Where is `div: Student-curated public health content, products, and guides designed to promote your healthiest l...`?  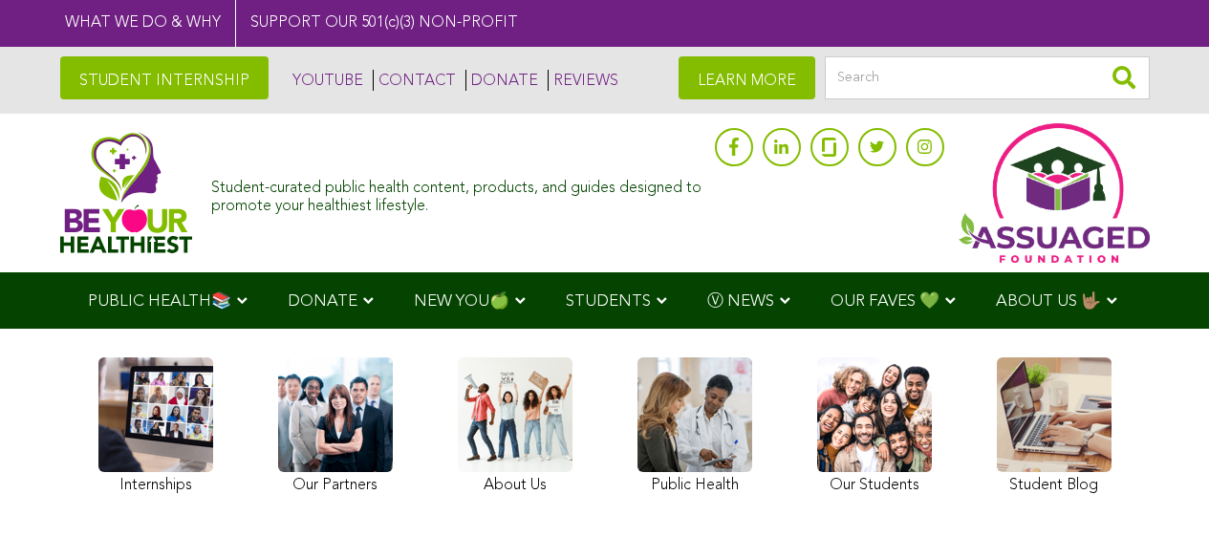
div: Student-curated public health content, products, and guides designed to promote your healthiest l... is located at coordinates (458, 193).